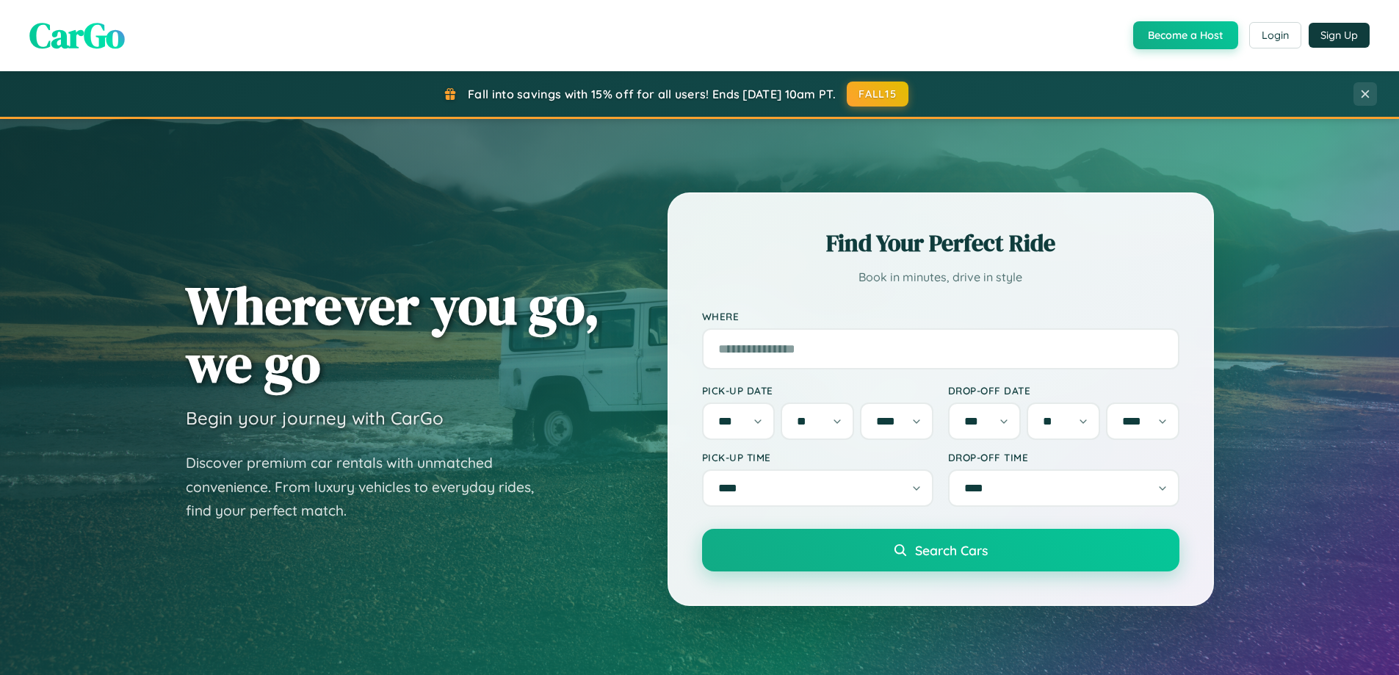 This screenshot has width=1399, height=675. What do you see at coordinates (817, 390) in the screenshot?
I see `label: Pick-up Date` at bounding box center [817, 390].